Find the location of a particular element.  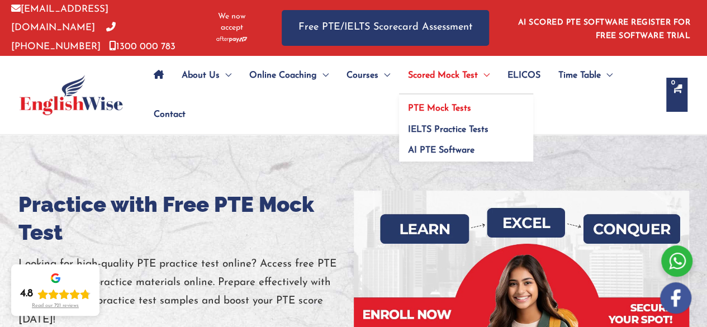

a: 1300 000 783 is located at coordinates (142, 46).